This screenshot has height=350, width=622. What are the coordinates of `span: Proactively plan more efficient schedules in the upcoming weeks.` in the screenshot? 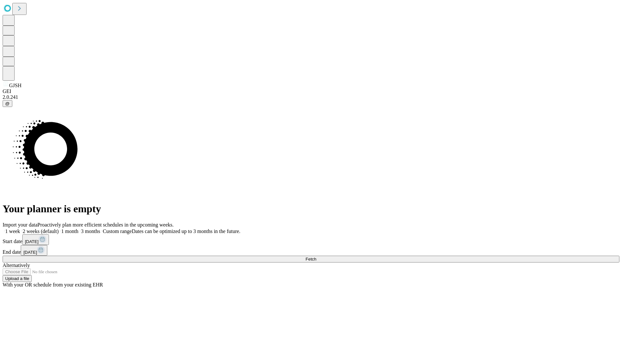 It's located at (106, 225).